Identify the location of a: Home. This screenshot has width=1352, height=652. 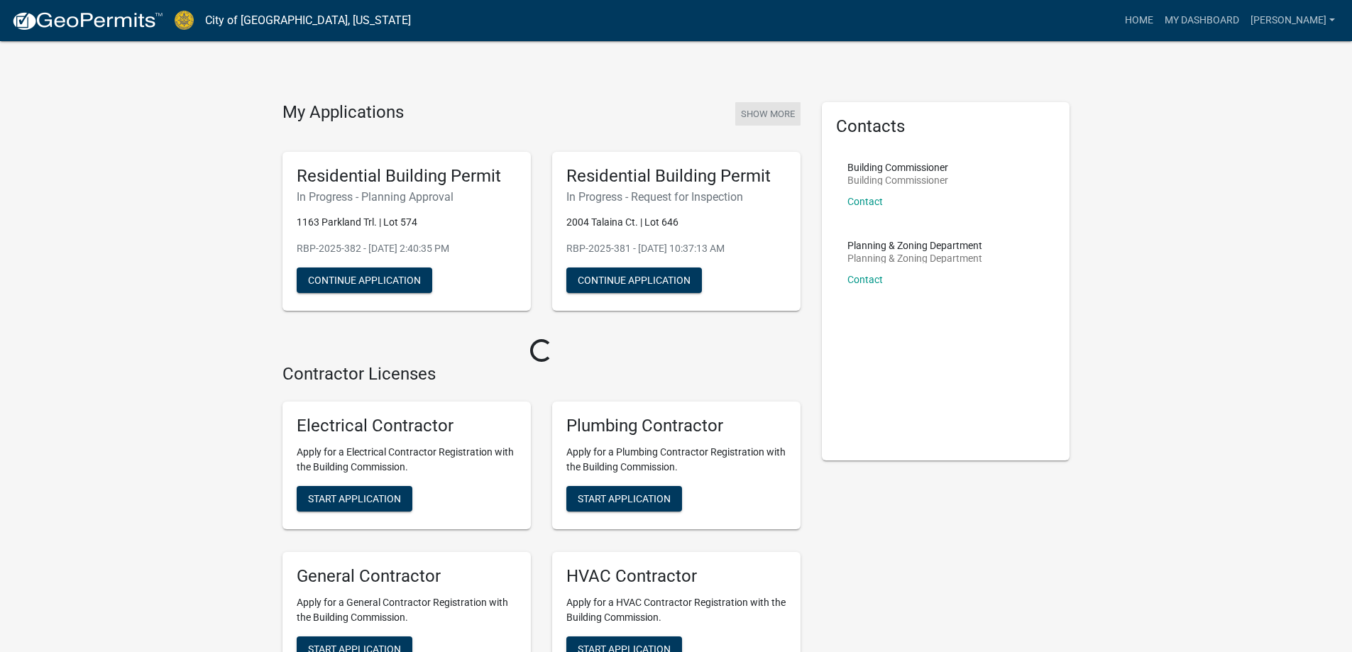
(1139, 21).